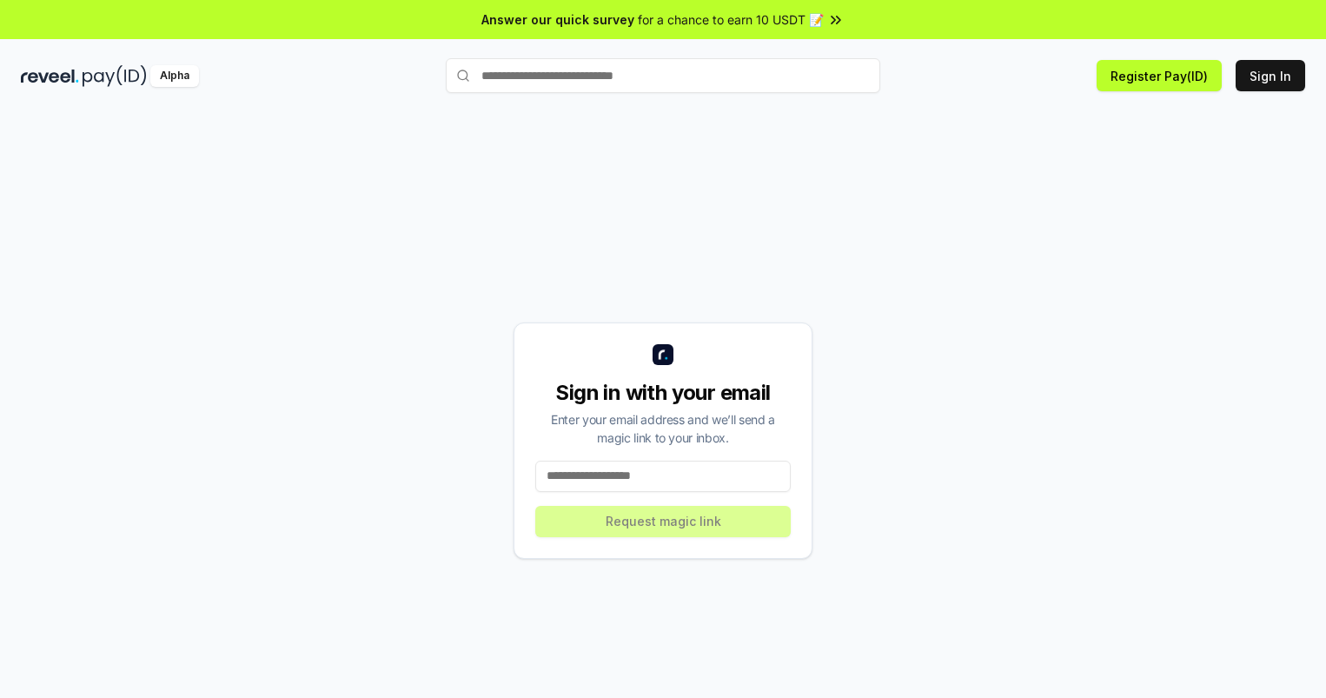 Image resolution: width=1326 pixels, height=698 pixels. I want to click on img: logo_small, so click(663, 355).